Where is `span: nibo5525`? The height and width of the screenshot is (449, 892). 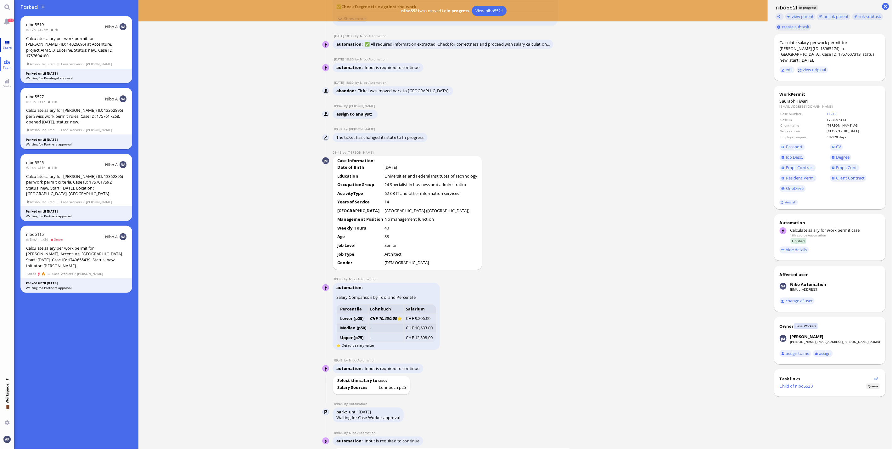
span: nibo5525 is located at coordinates (35, 162).